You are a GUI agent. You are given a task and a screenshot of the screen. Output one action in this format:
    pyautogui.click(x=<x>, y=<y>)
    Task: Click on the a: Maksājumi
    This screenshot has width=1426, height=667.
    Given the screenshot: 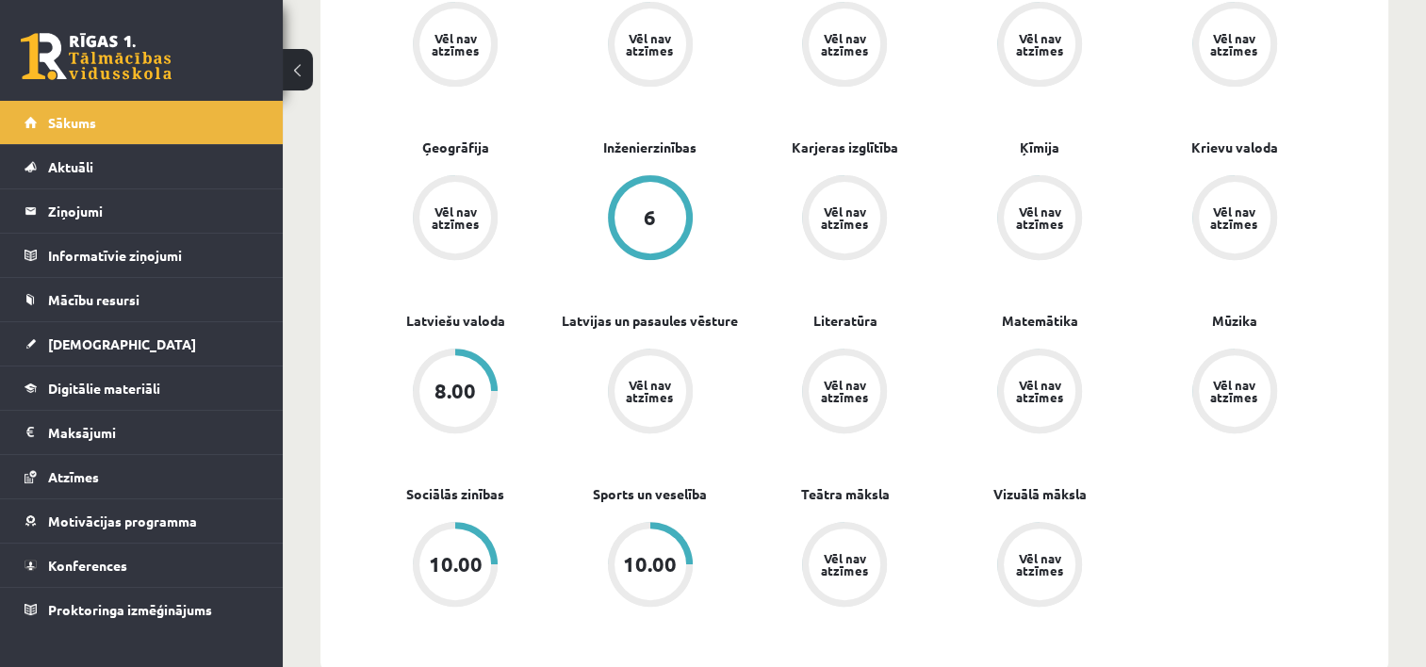 What is the action you would take?
    pyautogui.click(x=141, y=433)
    